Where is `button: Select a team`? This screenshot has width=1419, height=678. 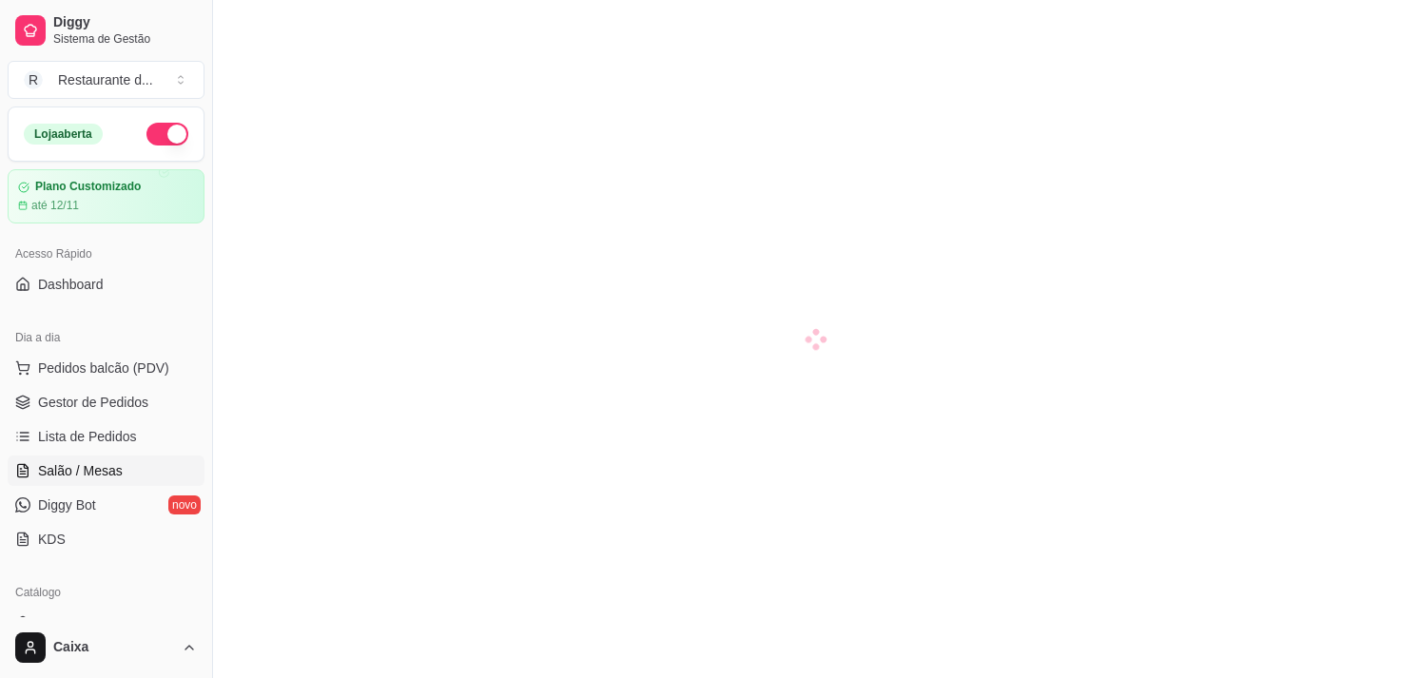 button: Select a team is located at coordinates (106, 80).